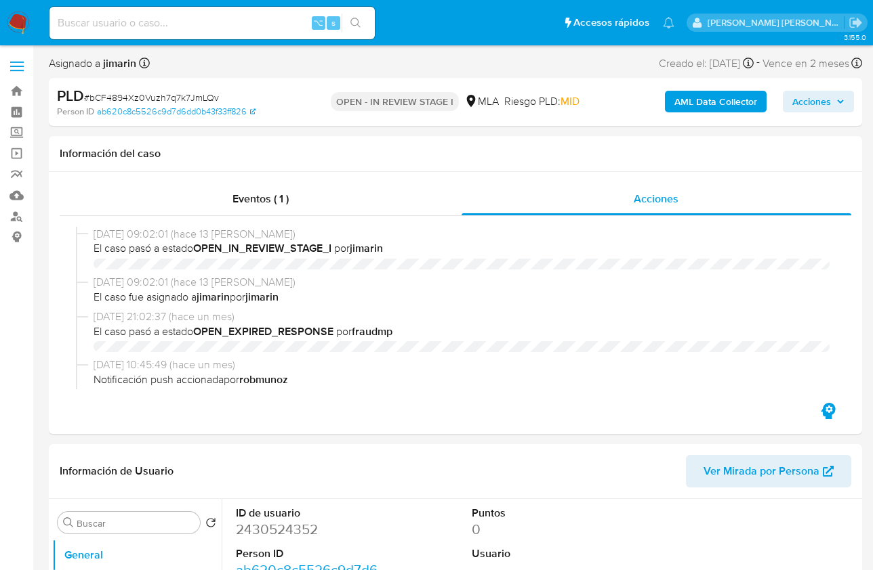 This screenshot has width=873, height=570. I want to click on b: OPEN_EXPIRED_RESPONSE, so click(263, 331).